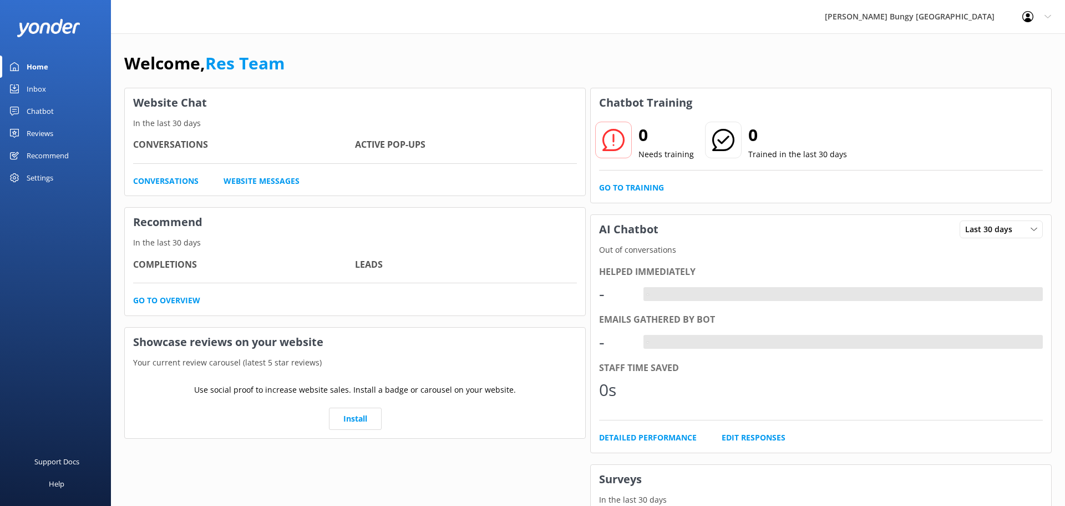 The height and width of the screenshot is (506, 1065). I want to click on h3: AI Chatbot, so click(629, 229).